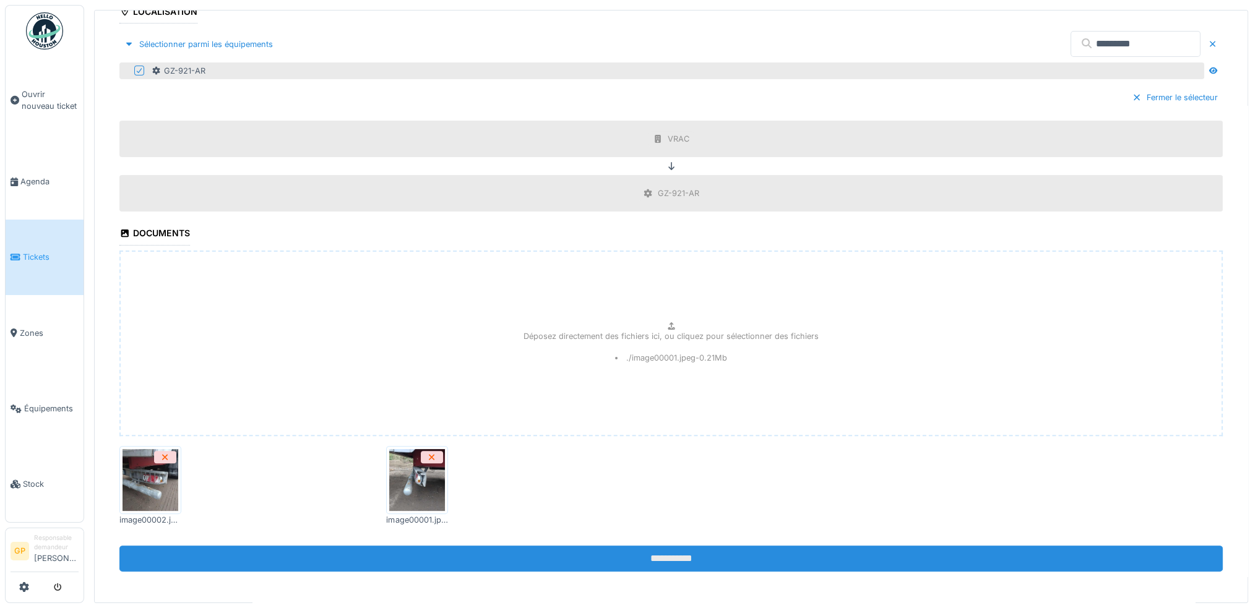  What do you see at coordinates (150, 520) in the screenshot?
I see `div: image00002.jpeg` at bounding box center [150, 520].